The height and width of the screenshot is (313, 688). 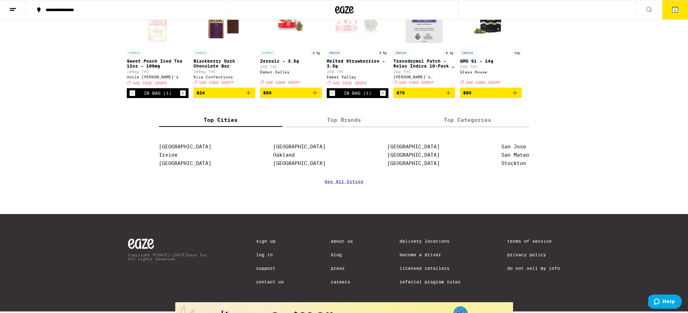 What do you see at coordinates (342, 241) in the screenshot?
I see `a: About Us` at bounding box center [342, 241].